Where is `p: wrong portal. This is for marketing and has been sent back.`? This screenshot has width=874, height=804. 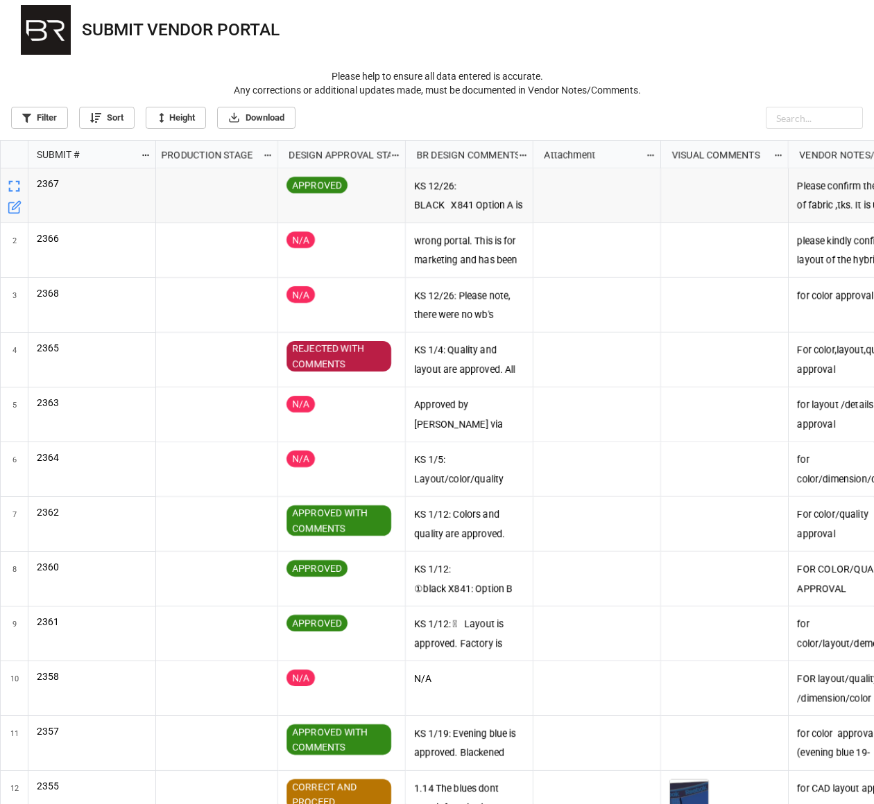
p: wrong portal. This is for marketing and has been sent back. is located at coordinates (469, 250).